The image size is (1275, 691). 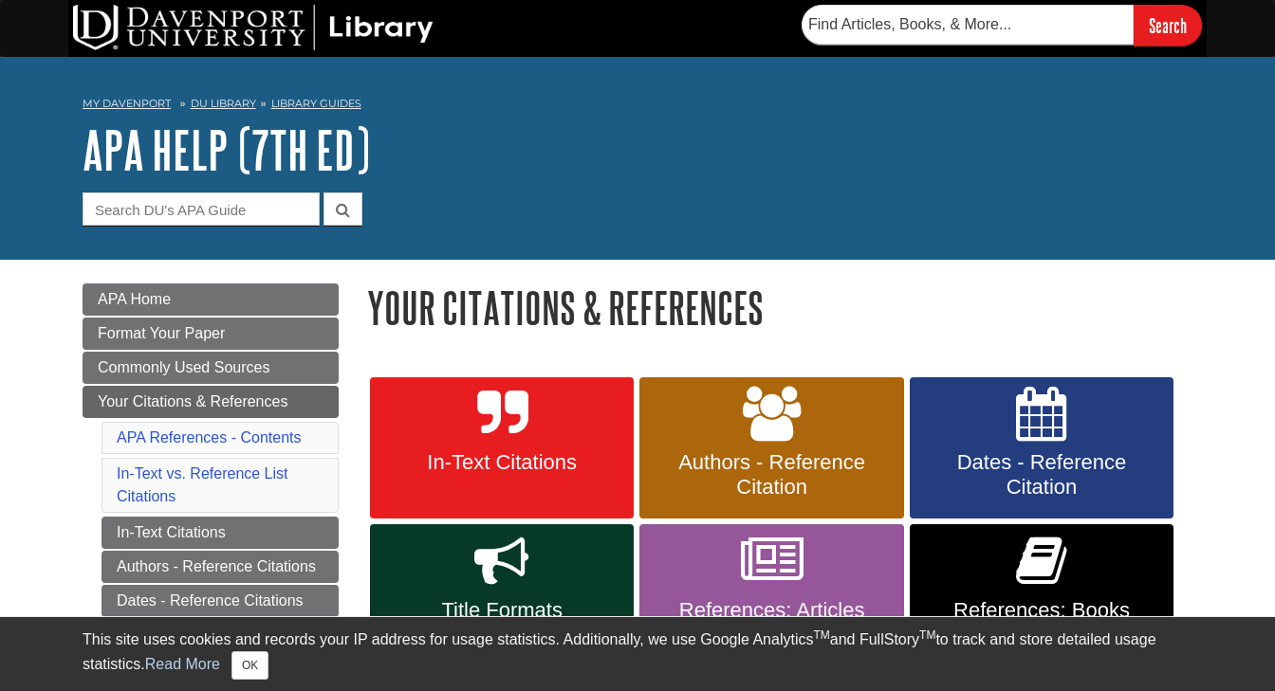 What do you see at coordinates (771, 583) in the screenshot?
I see `a: References: Articles` at bounding box center [771, 583].